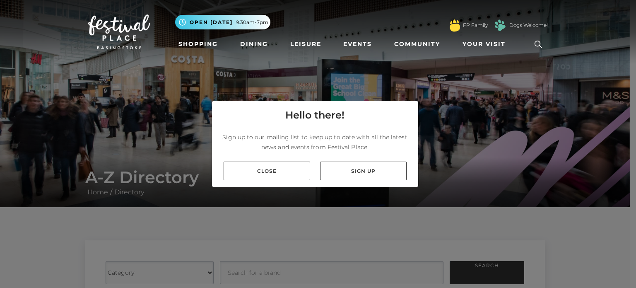 The image size is (636, 288). Describe the element at coordinates (484, 44) in the screenshot. I see `span: Your Visit` at that location.